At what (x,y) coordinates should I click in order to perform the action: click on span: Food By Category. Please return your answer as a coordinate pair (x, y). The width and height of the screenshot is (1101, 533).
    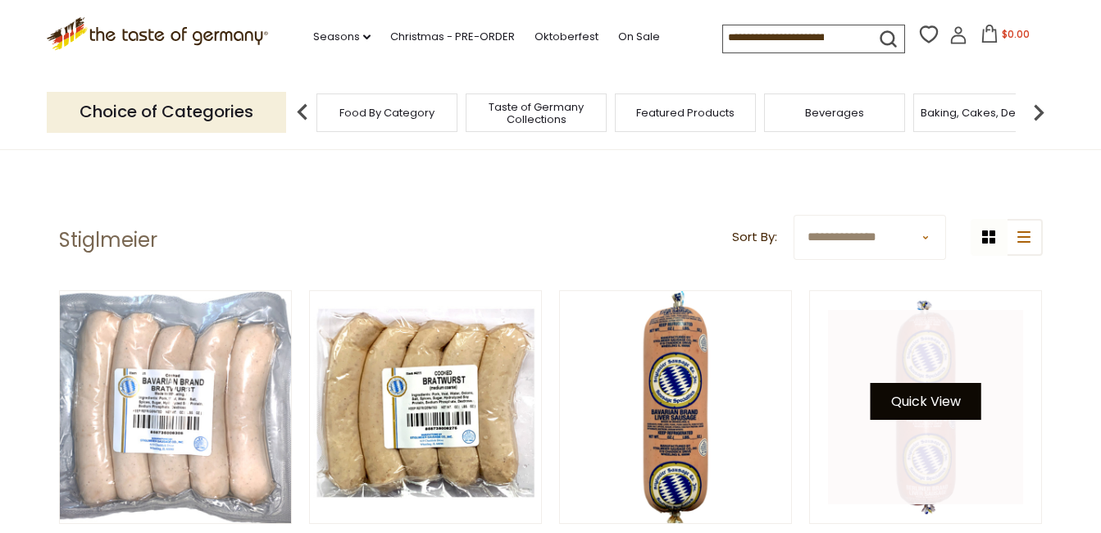
    Looking at the image, I should click on (387, 112).